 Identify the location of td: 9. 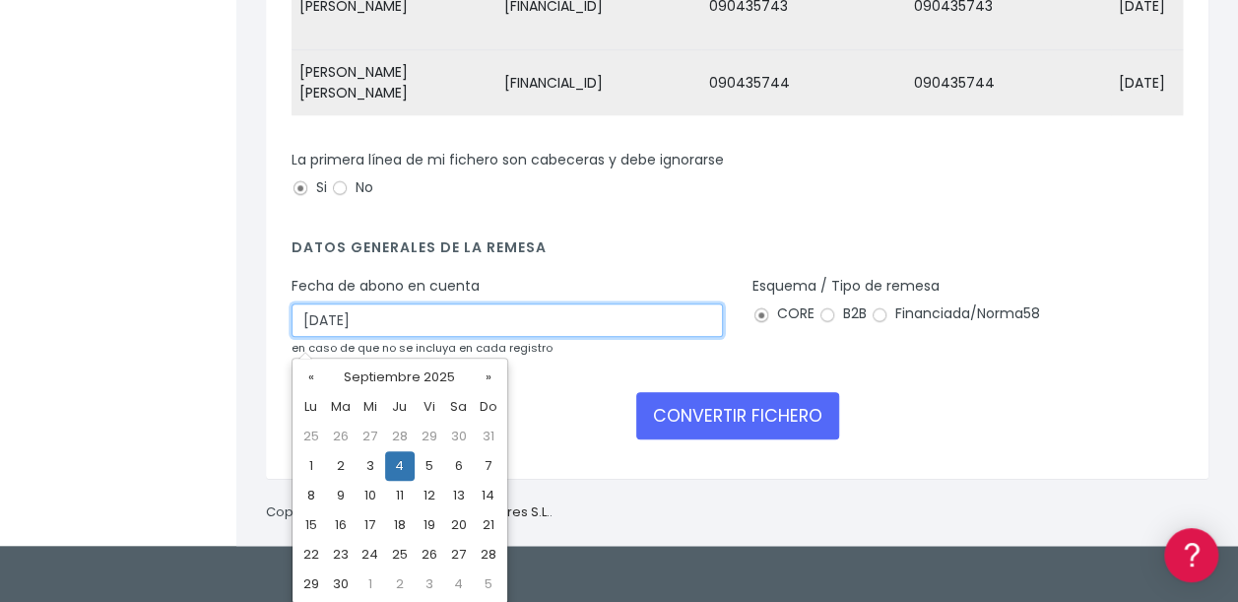
(341, 495).